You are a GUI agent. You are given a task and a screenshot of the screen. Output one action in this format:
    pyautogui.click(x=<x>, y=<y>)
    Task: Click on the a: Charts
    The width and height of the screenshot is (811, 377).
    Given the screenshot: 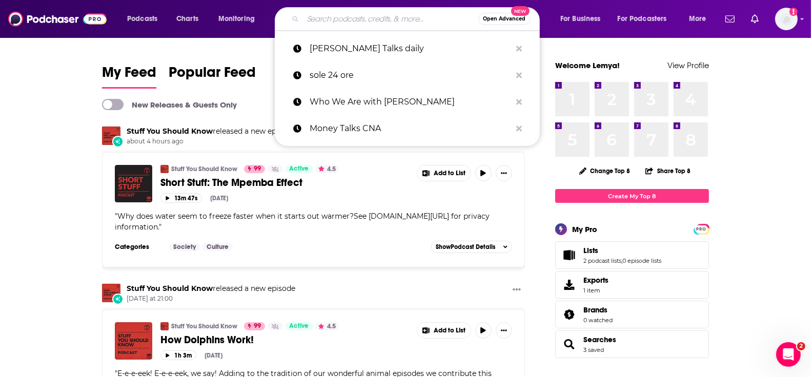 What is the action you would take?
    pyautogui.click(x=187, y=19)
    